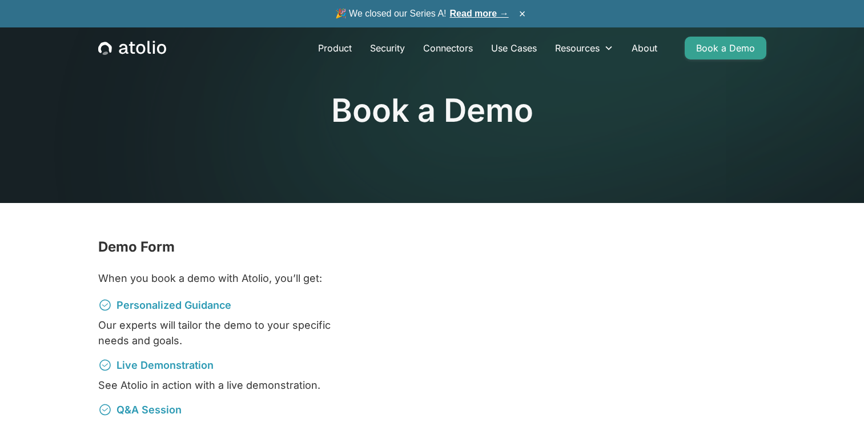 Image resolution: width=864 pixels, height=422 pixels. What do you see at coordinates (335, 48) in the screenshot?
I see `a: Product` at bounding box center [335, 48].